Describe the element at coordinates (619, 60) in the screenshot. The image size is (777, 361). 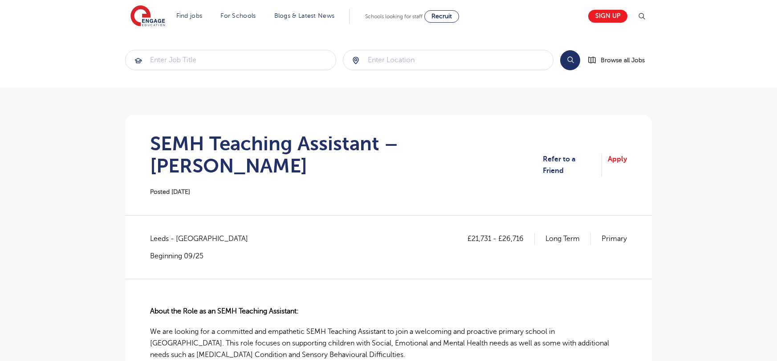
I see `a: Browse all Jobs` at that location.